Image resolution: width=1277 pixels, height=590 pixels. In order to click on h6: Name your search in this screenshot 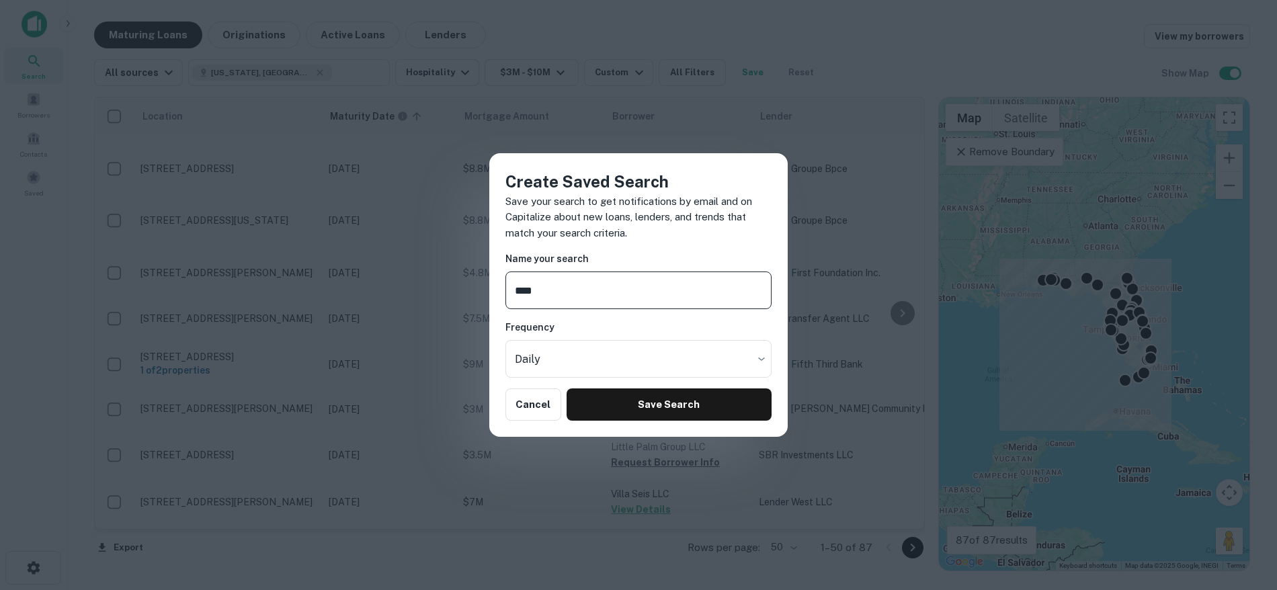, I will do `click(638, 259)`.